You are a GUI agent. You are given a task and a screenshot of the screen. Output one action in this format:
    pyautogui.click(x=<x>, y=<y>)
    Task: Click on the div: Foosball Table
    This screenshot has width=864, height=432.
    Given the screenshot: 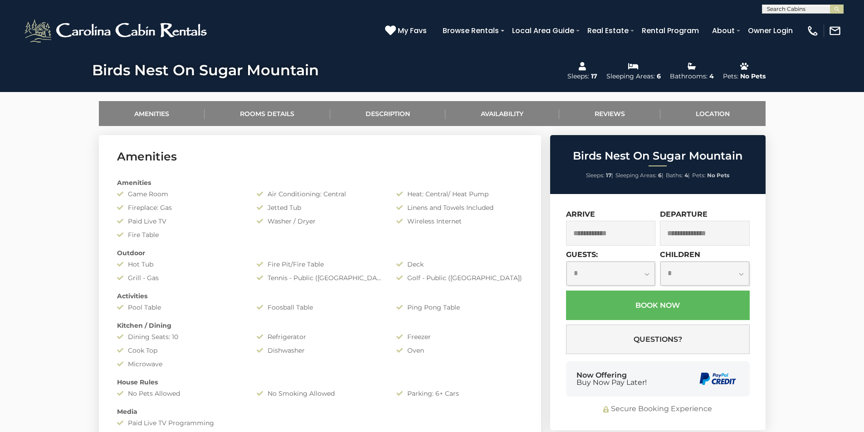 What is the action you would take?
    pyautogui.click(x=320, y=308)
    